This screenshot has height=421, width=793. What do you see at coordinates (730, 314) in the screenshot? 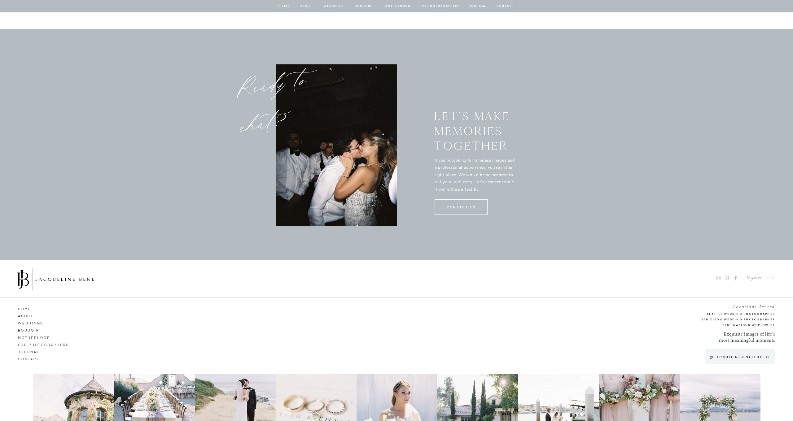
I see `a: Seattle Wedding Photographer` at bounding box center [730, 314].